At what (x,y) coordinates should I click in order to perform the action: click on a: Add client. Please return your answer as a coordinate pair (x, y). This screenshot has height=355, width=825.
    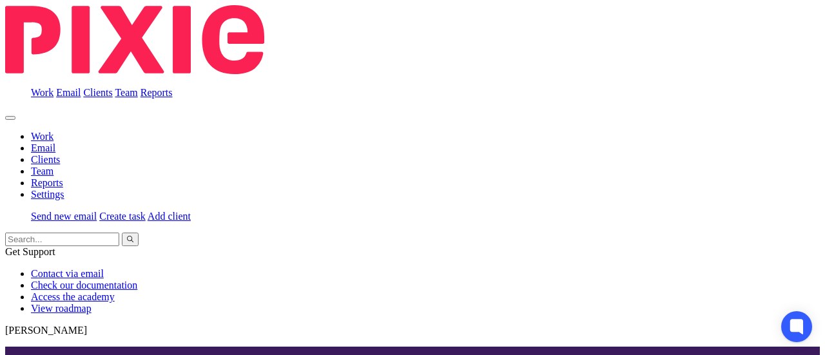
    Looking at the image, I should click on (169, 216).